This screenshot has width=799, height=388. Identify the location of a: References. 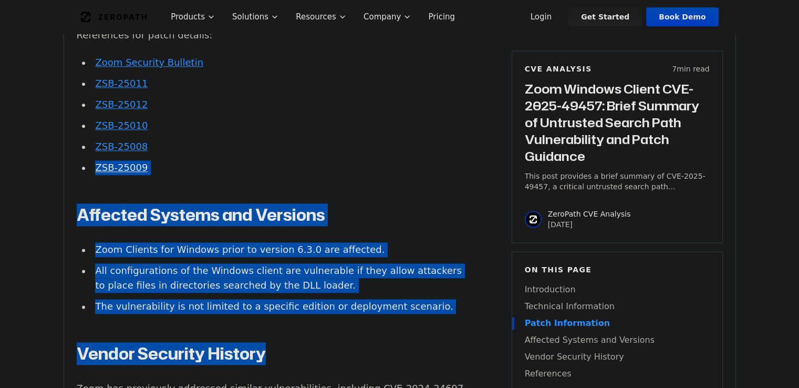
(617, 373).